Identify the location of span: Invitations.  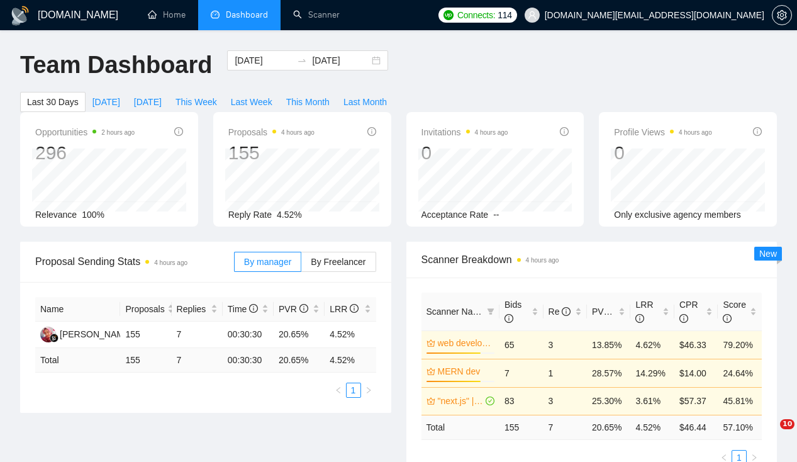
(465, 132).